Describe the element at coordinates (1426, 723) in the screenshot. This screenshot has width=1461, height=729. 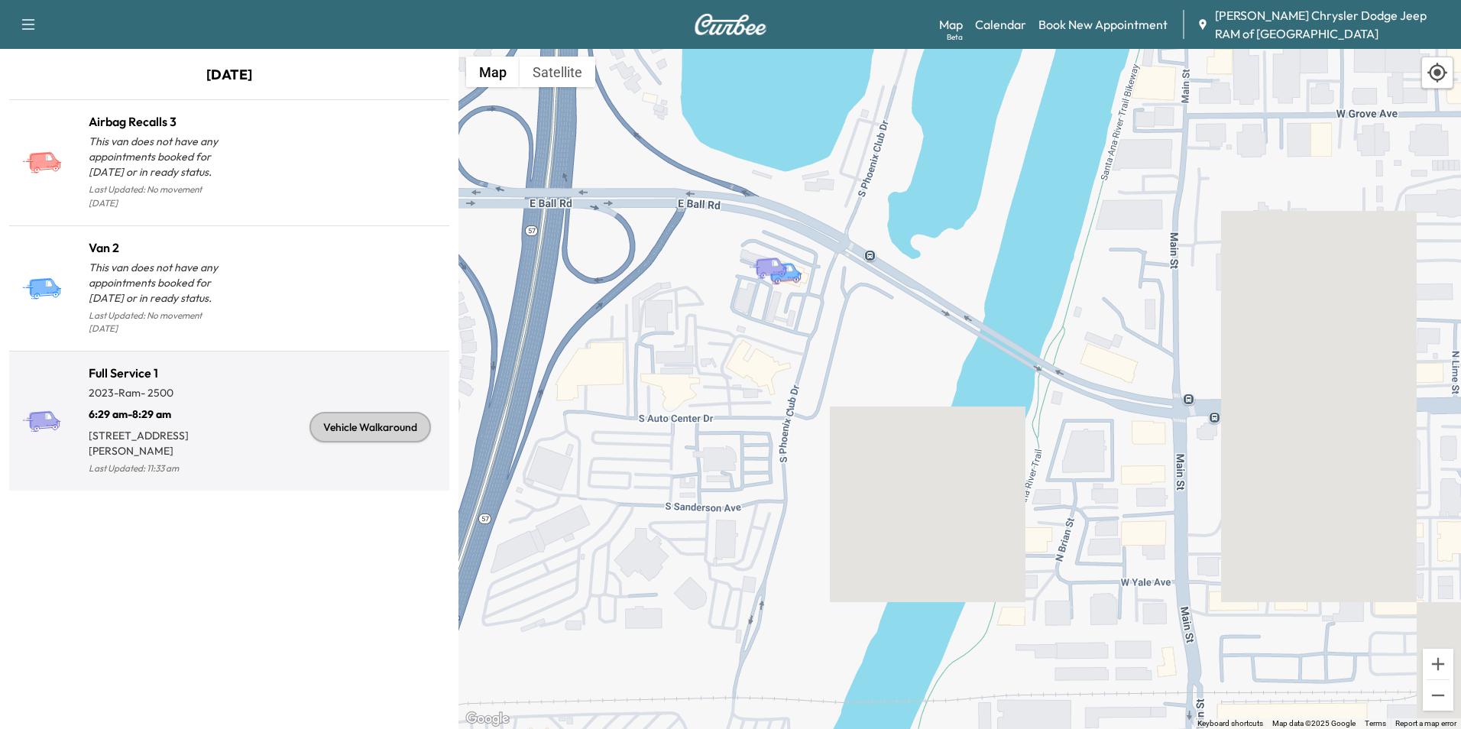
I see `a: Report a map error` at that location.